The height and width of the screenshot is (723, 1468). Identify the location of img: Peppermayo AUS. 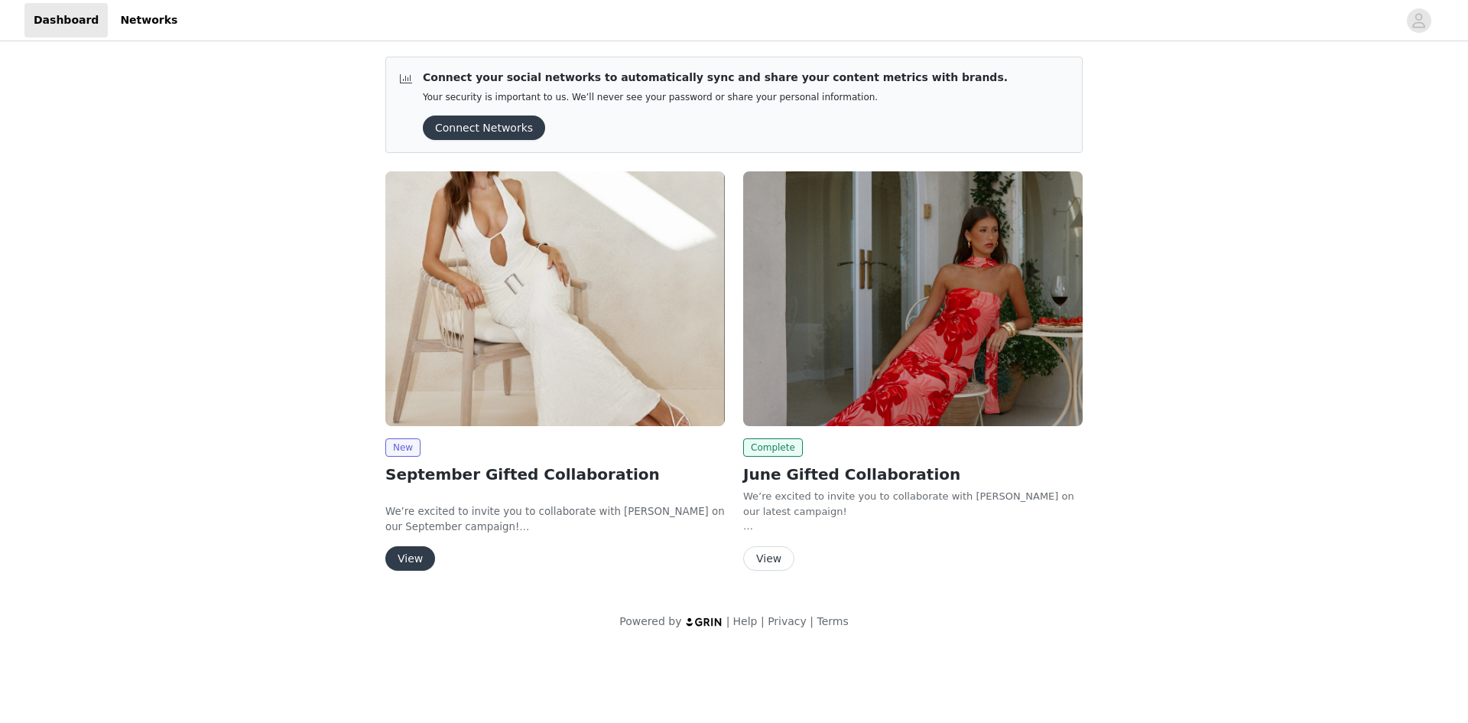
(913, 298).